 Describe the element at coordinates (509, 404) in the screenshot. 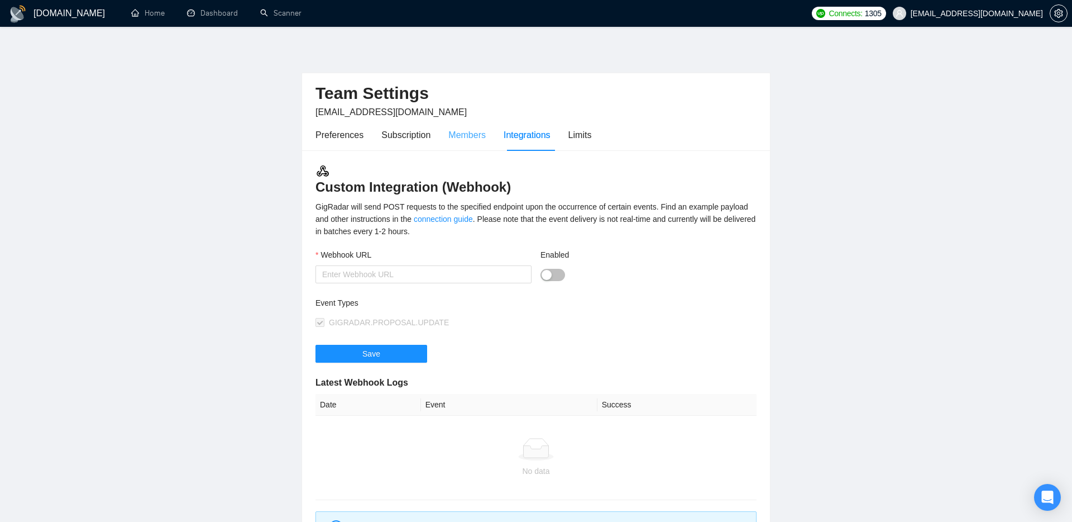

I see `th: Event` at that location.